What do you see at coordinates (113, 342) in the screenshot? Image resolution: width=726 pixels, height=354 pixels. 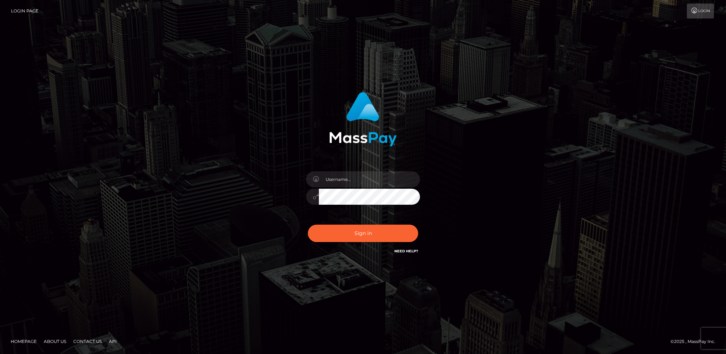 I see `a: API` at bounding box center [113, 342].